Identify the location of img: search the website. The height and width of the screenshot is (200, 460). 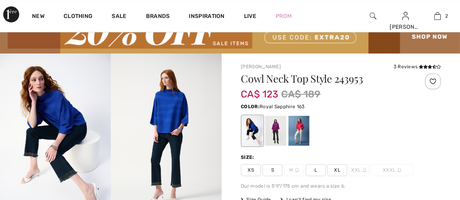
(373, 16).